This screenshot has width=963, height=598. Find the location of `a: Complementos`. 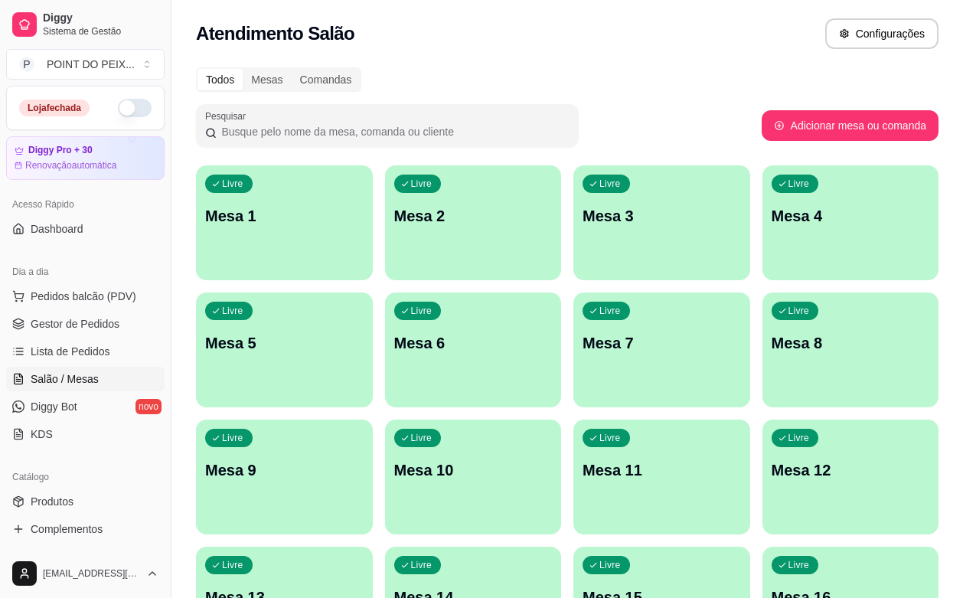

a: Complementos is located at coordinates (85, 529).